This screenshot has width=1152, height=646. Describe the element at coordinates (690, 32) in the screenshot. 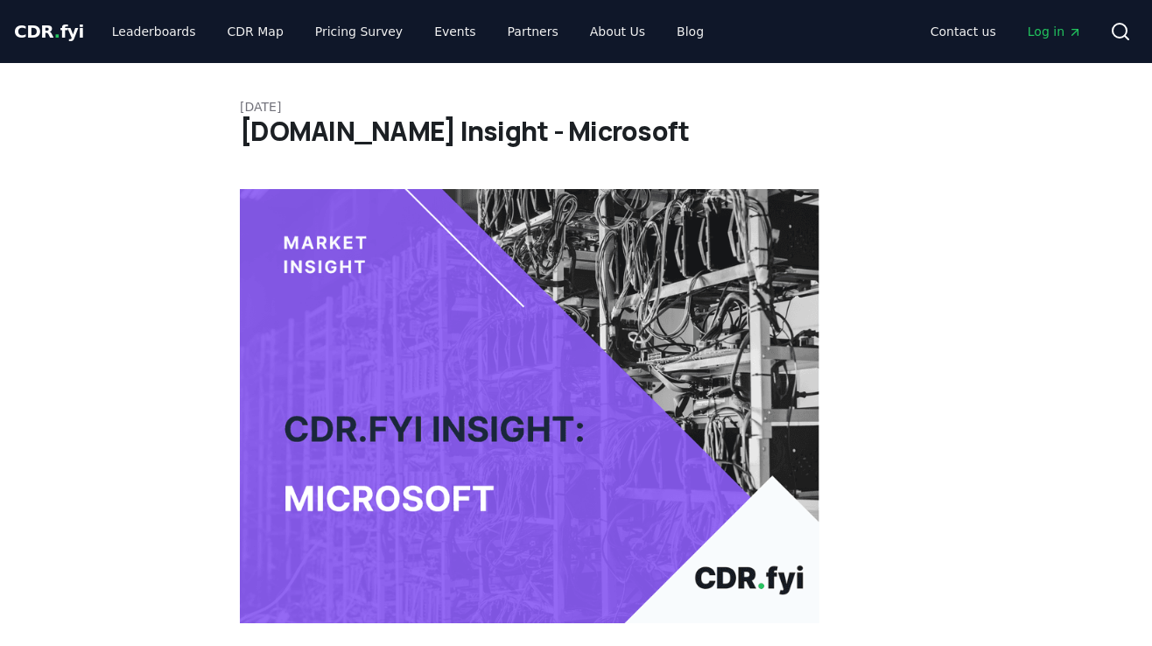

I see `a: Blog` at that location.